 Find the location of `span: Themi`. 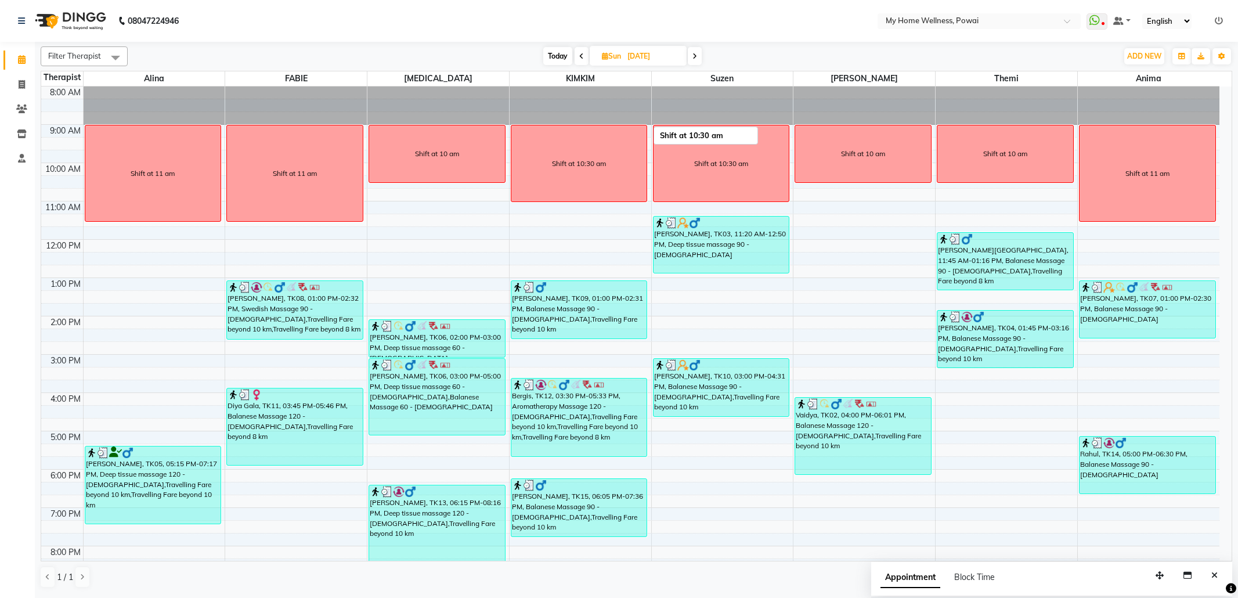

span: Themi is located at coordinates (1007, 78).